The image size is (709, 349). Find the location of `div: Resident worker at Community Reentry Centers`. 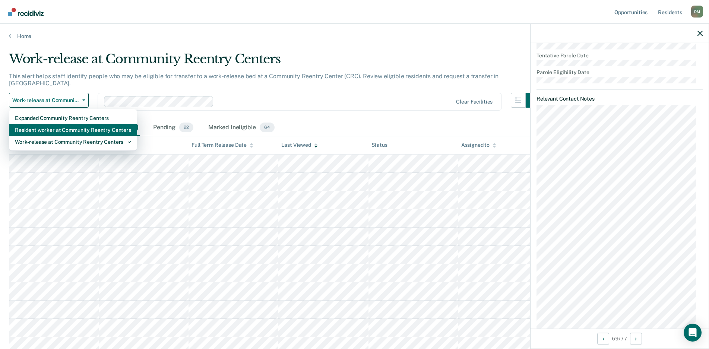

div: Resident worker at Community Reentry Centers is located at coordinates (73, 130).